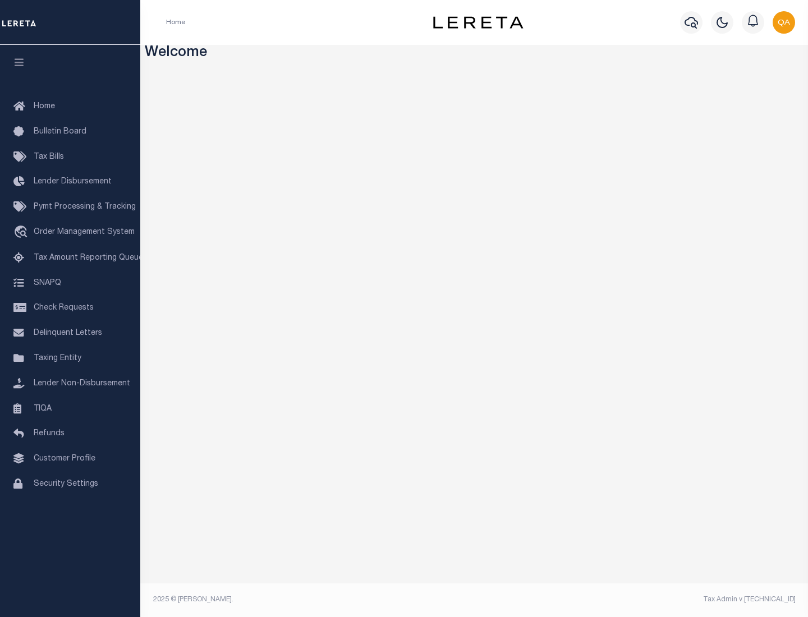  I want to click on span: Lender Non-Disbursement, so click(82, 384).